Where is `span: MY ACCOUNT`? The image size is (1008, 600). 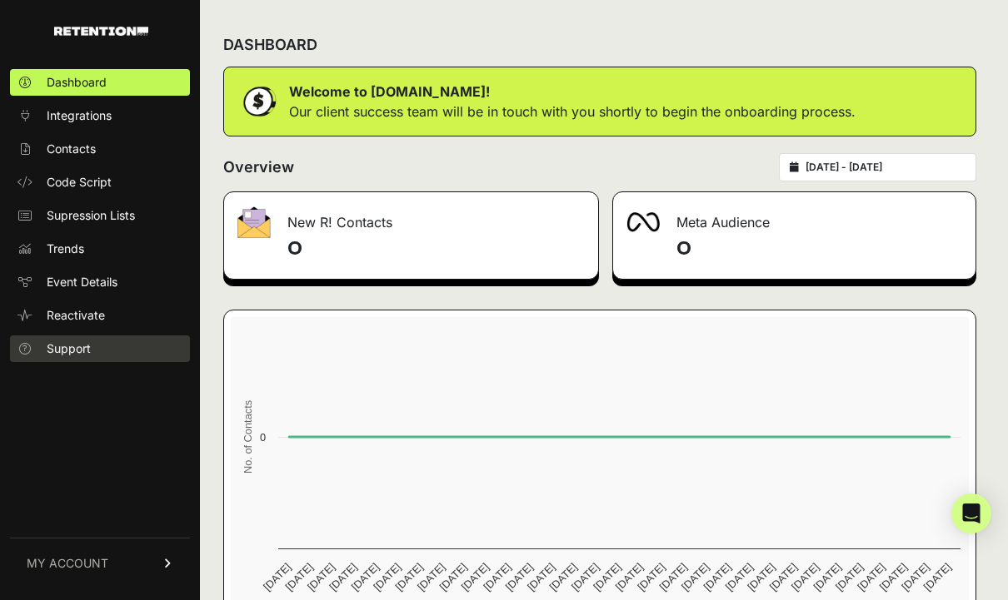
span: MY ACCOUNT is located at coordinates (67, 564).